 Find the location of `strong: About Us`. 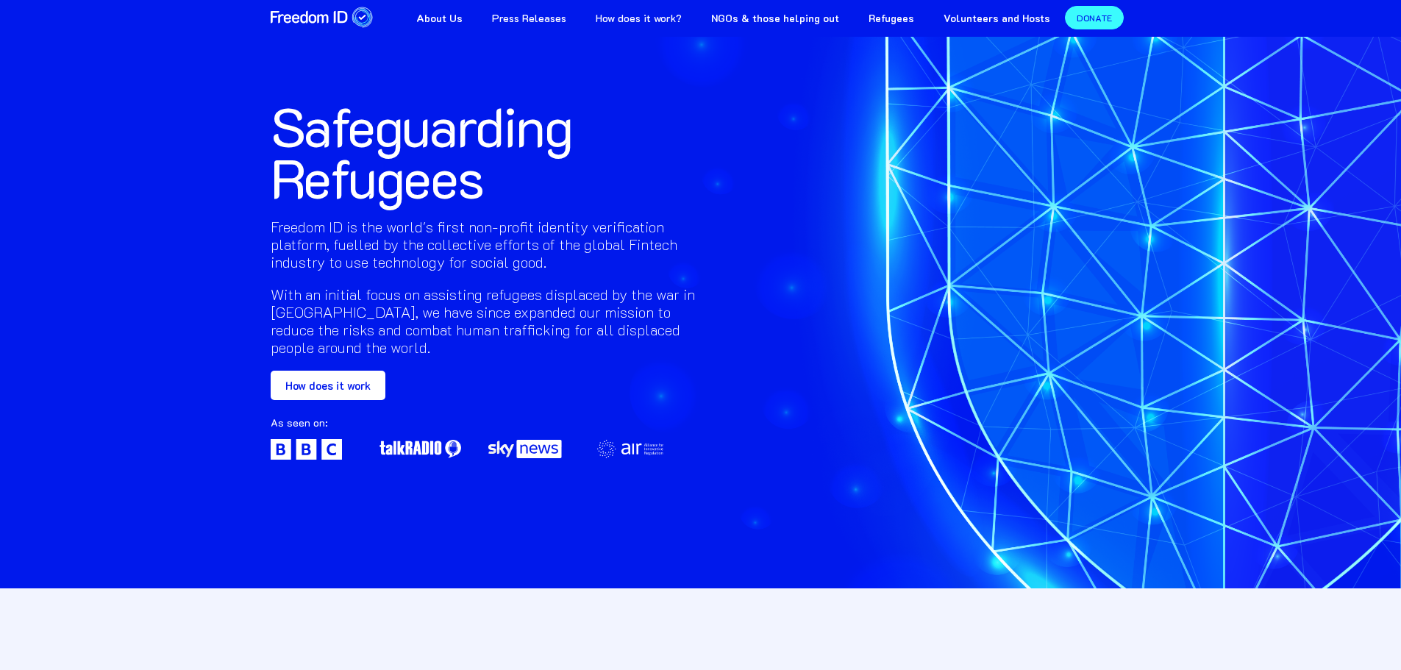

strong: About Us is located at coordinates (439, 18).